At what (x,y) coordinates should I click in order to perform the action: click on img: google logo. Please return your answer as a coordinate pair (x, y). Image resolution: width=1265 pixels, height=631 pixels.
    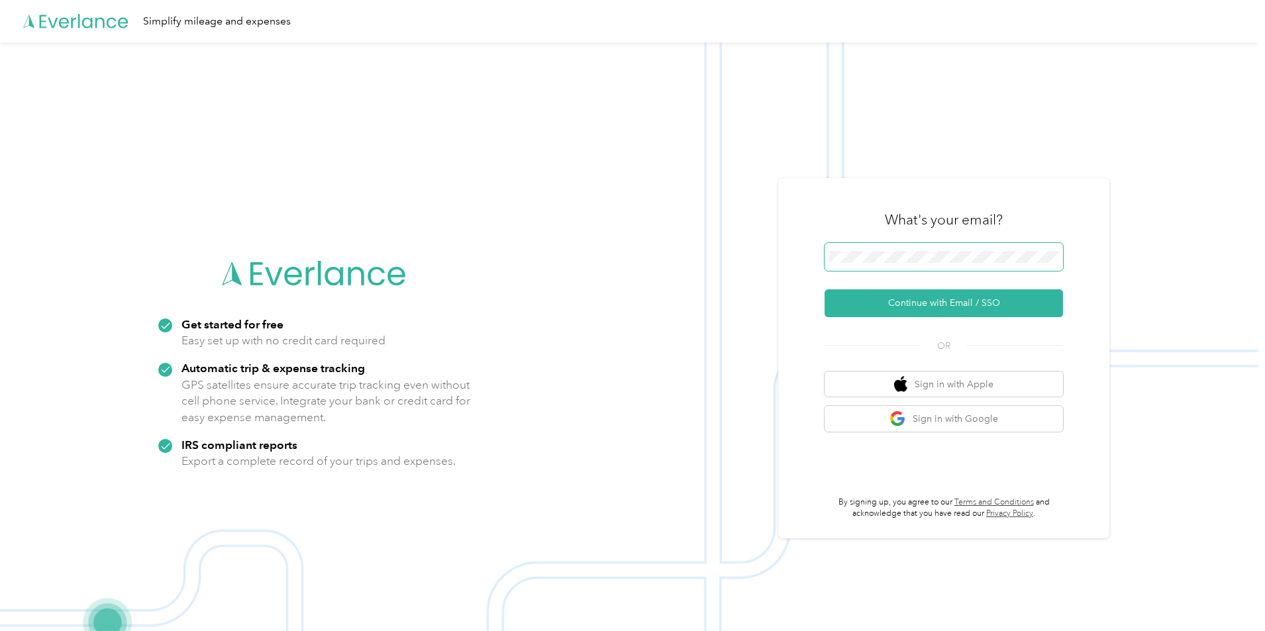
    Looking at the image, I should click on (897, 419).